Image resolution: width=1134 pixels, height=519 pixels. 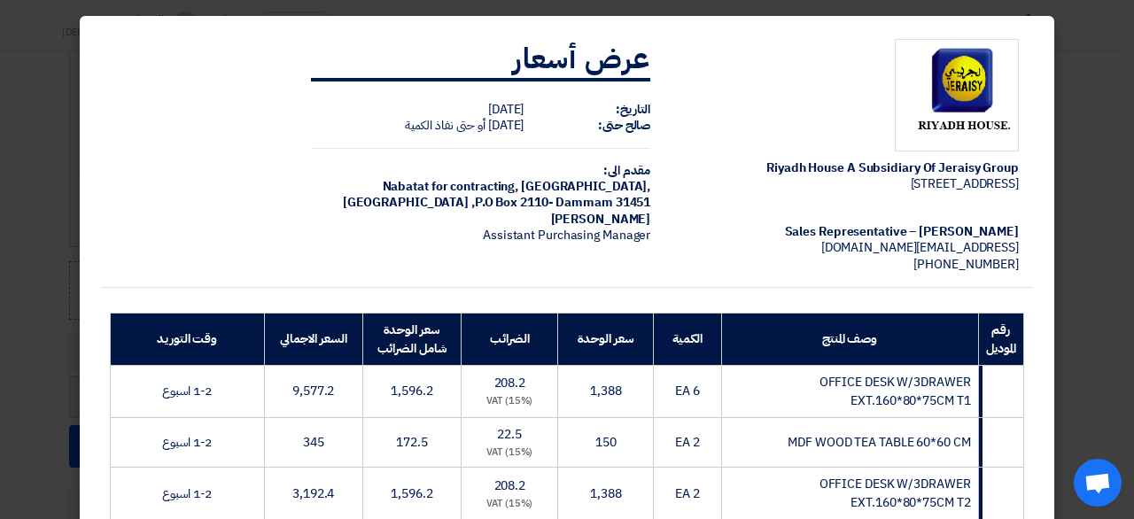 What do you see at coordinates (849, 338) in the screenshot?
I see `th: وصف المنتج` at bounding box center [849, 338].